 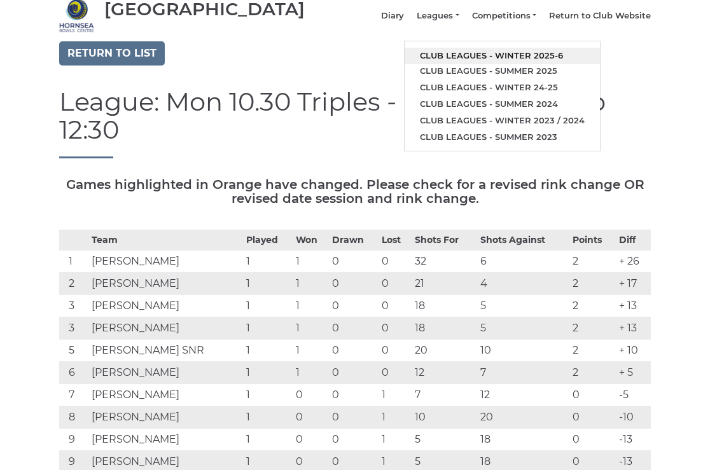 What do you see at coordinates (165, 241) in the screenshot?
I see `th: Team` at bounding box center [165, 241].